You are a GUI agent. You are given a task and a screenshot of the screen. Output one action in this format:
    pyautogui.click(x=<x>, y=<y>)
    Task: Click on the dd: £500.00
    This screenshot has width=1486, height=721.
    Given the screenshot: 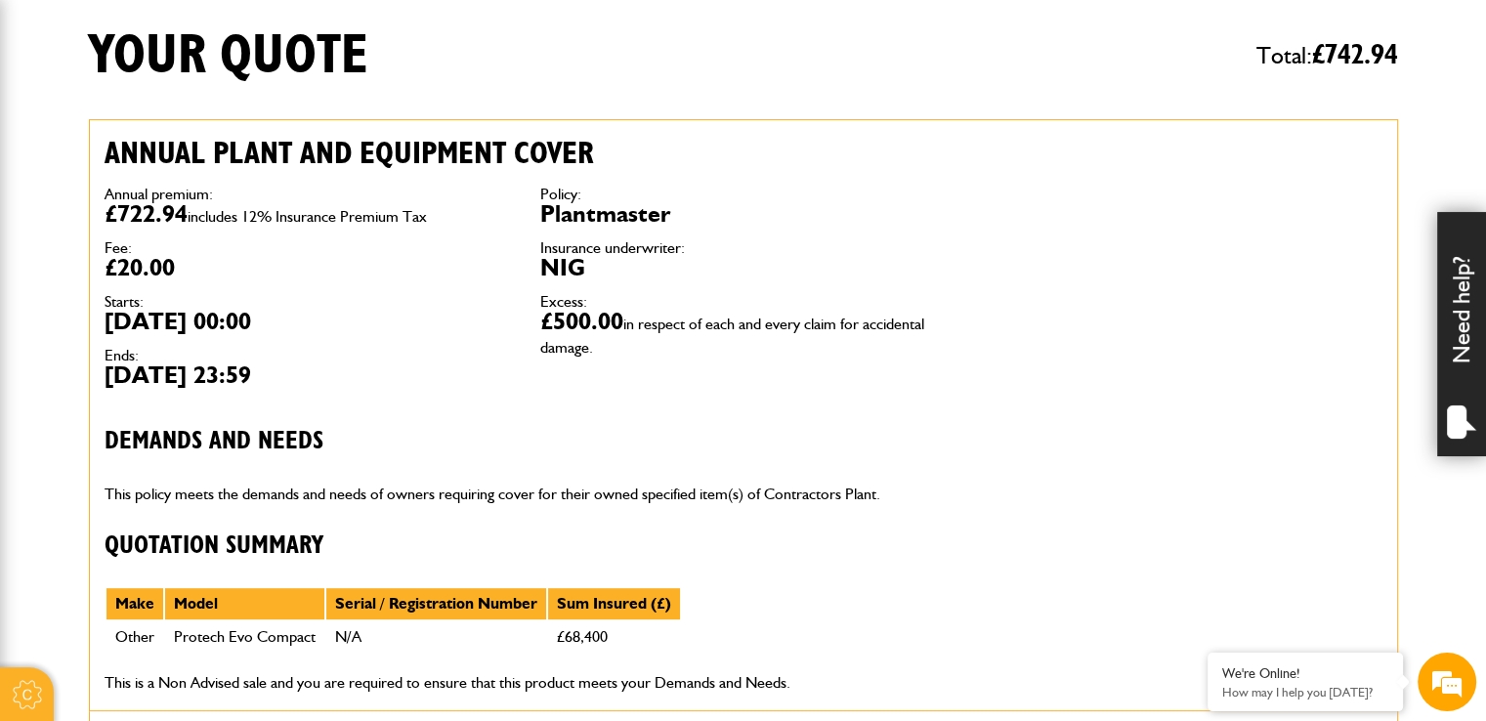 What is the action you would take?
    pyautogui.click(x=744, y=333)
    